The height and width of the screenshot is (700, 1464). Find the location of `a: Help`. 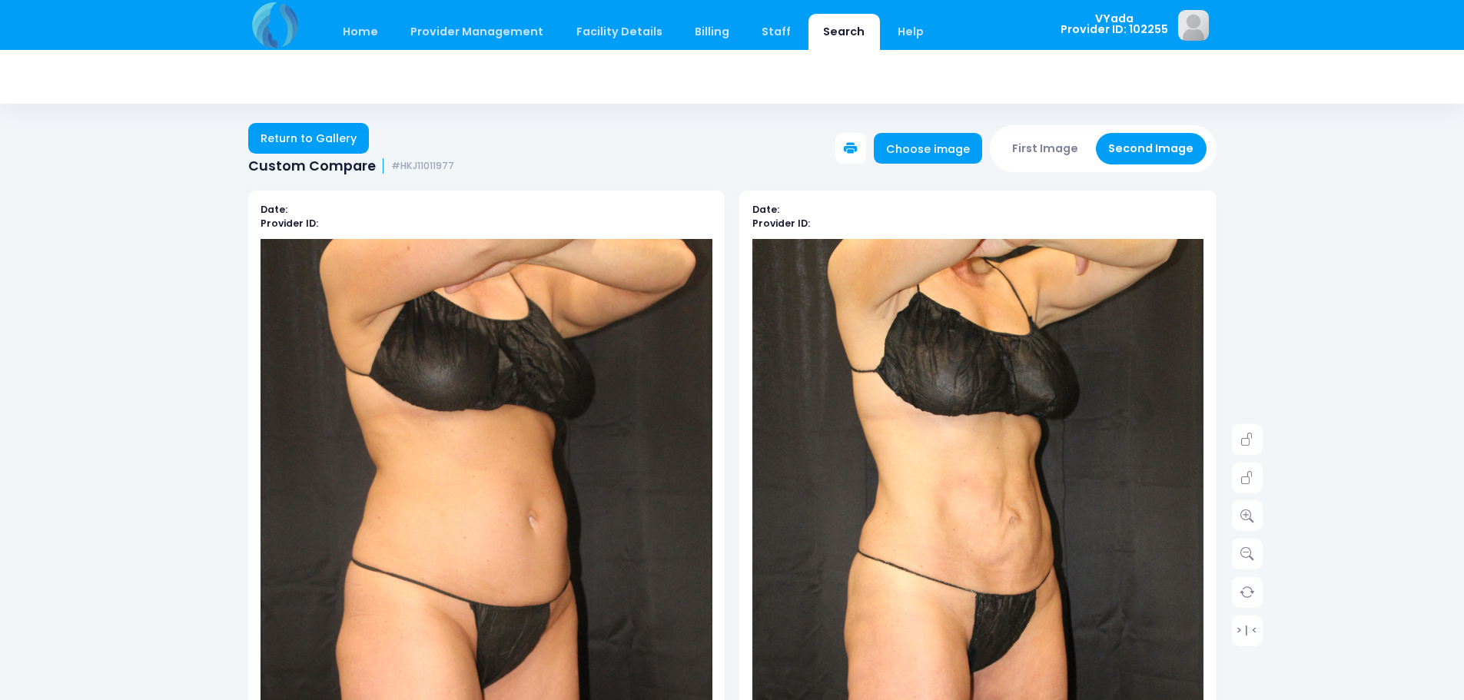

a: Help is located at coordinates (910, 32).